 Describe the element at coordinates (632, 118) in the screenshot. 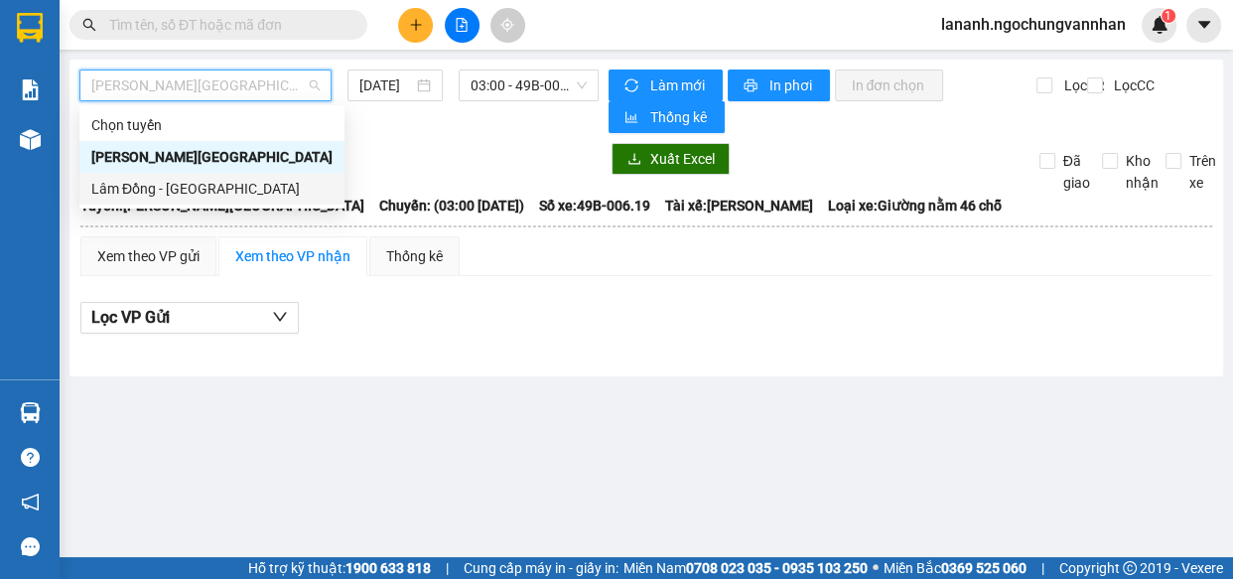

I see `span: bar-chart` at that location.